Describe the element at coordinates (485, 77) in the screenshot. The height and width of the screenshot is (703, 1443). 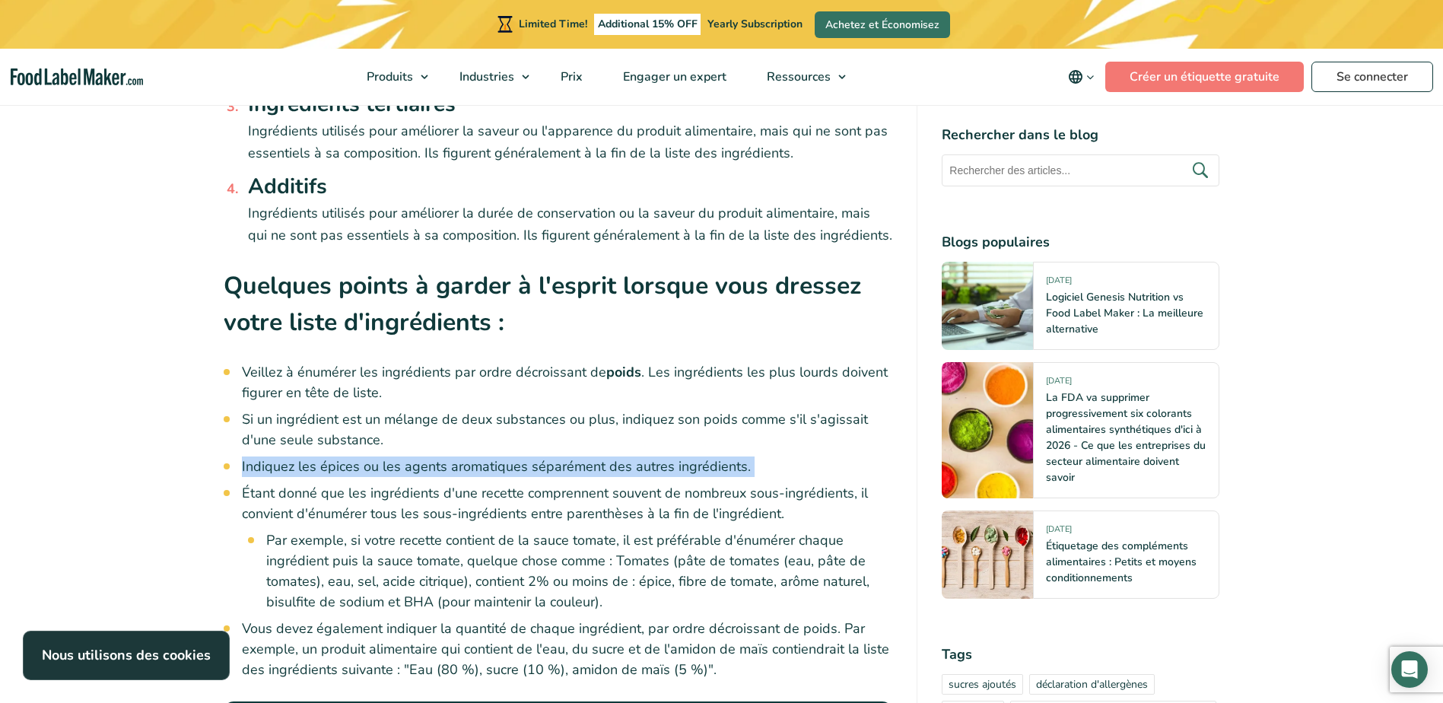
I see `span: Industries` at that location.